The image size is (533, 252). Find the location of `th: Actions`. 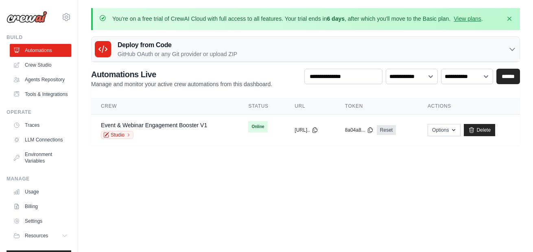

th: Actions is located at coordinates (469, 106).